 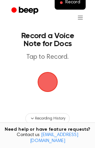 I want to click on span: Contact us, so click(x=47, y=138).